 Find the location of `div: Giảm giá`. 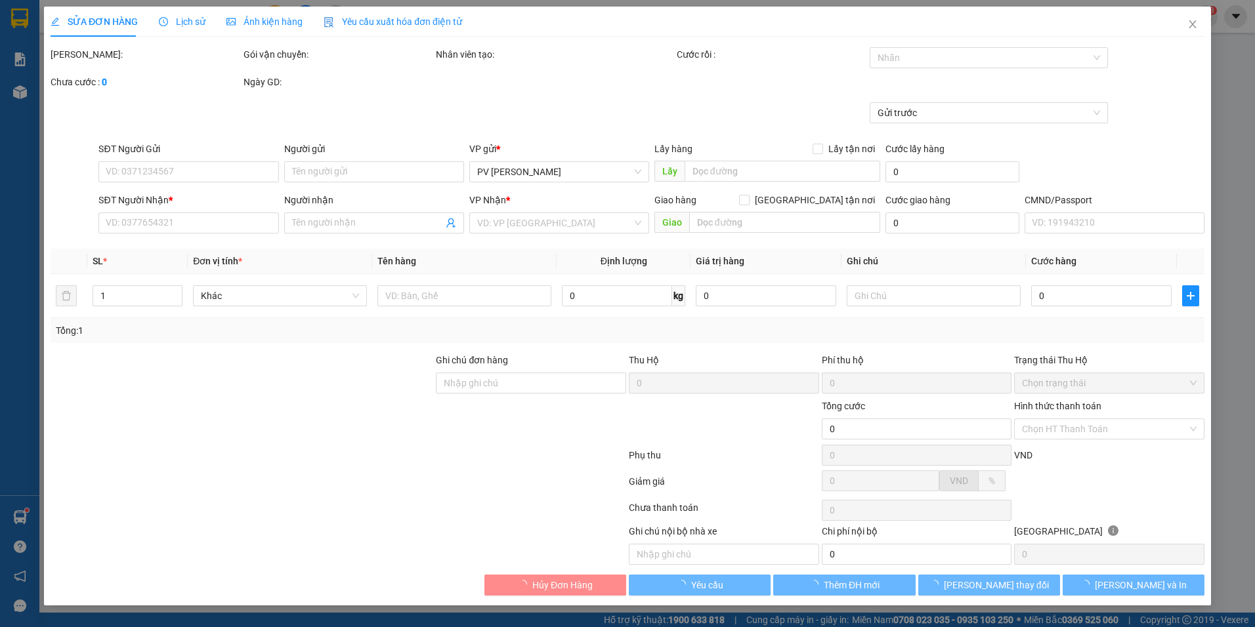

div: Giảm giá is located at coordinates (724, 486).